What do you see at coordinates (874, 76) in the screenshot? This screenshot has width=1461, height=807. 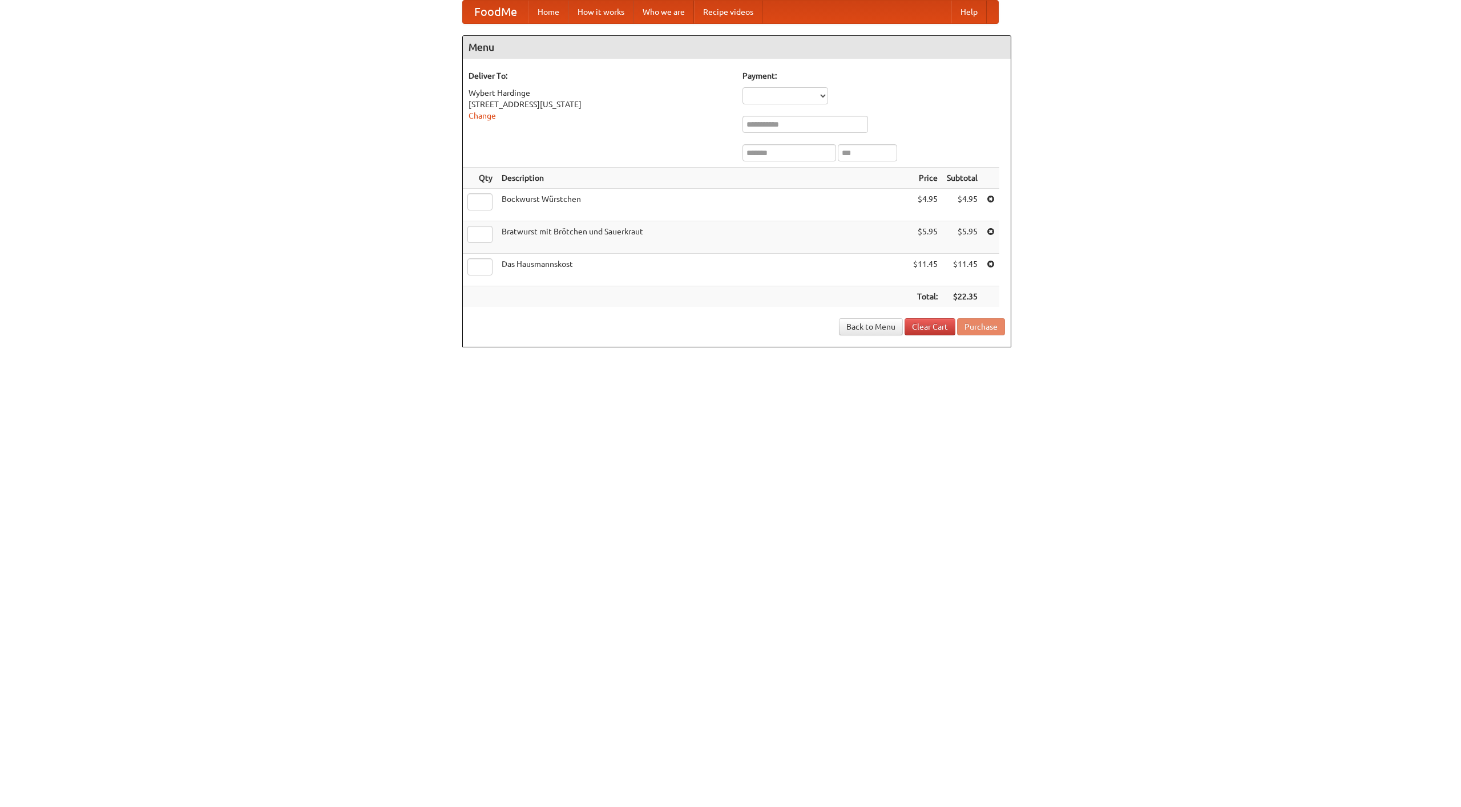 I see `h5: Payment:` at bounding box center [874, 76].